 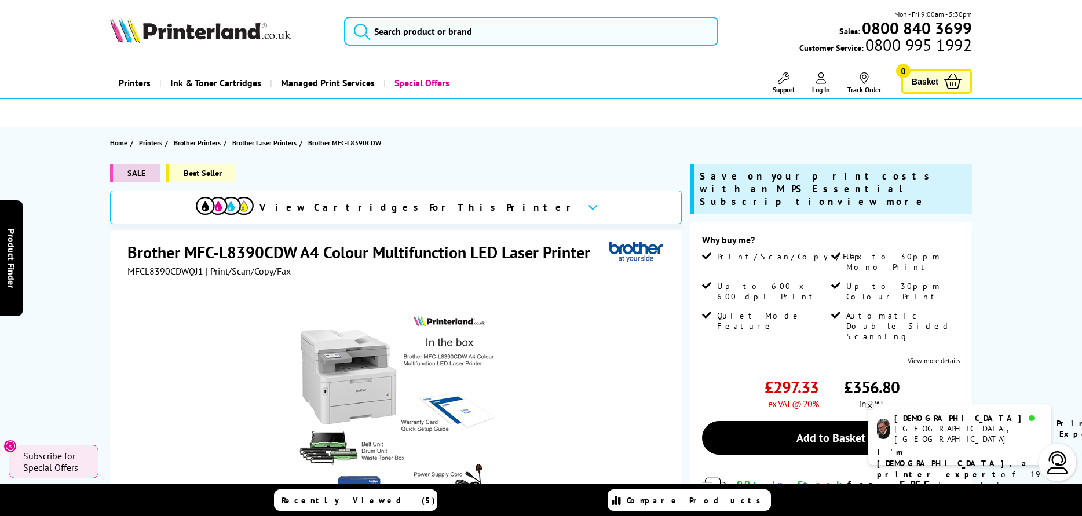 I want to click on span: Compare Products, so click(x=697, y=500).